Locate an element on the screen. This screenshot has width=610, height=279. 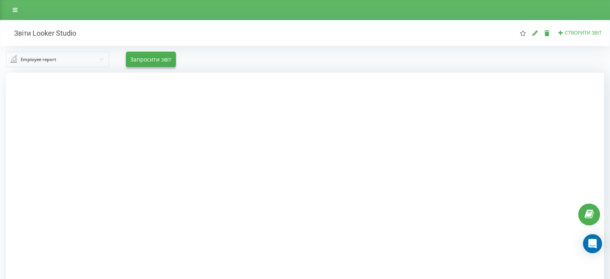
div: Open Intercom Messenger is located at coordinates (592, 244).